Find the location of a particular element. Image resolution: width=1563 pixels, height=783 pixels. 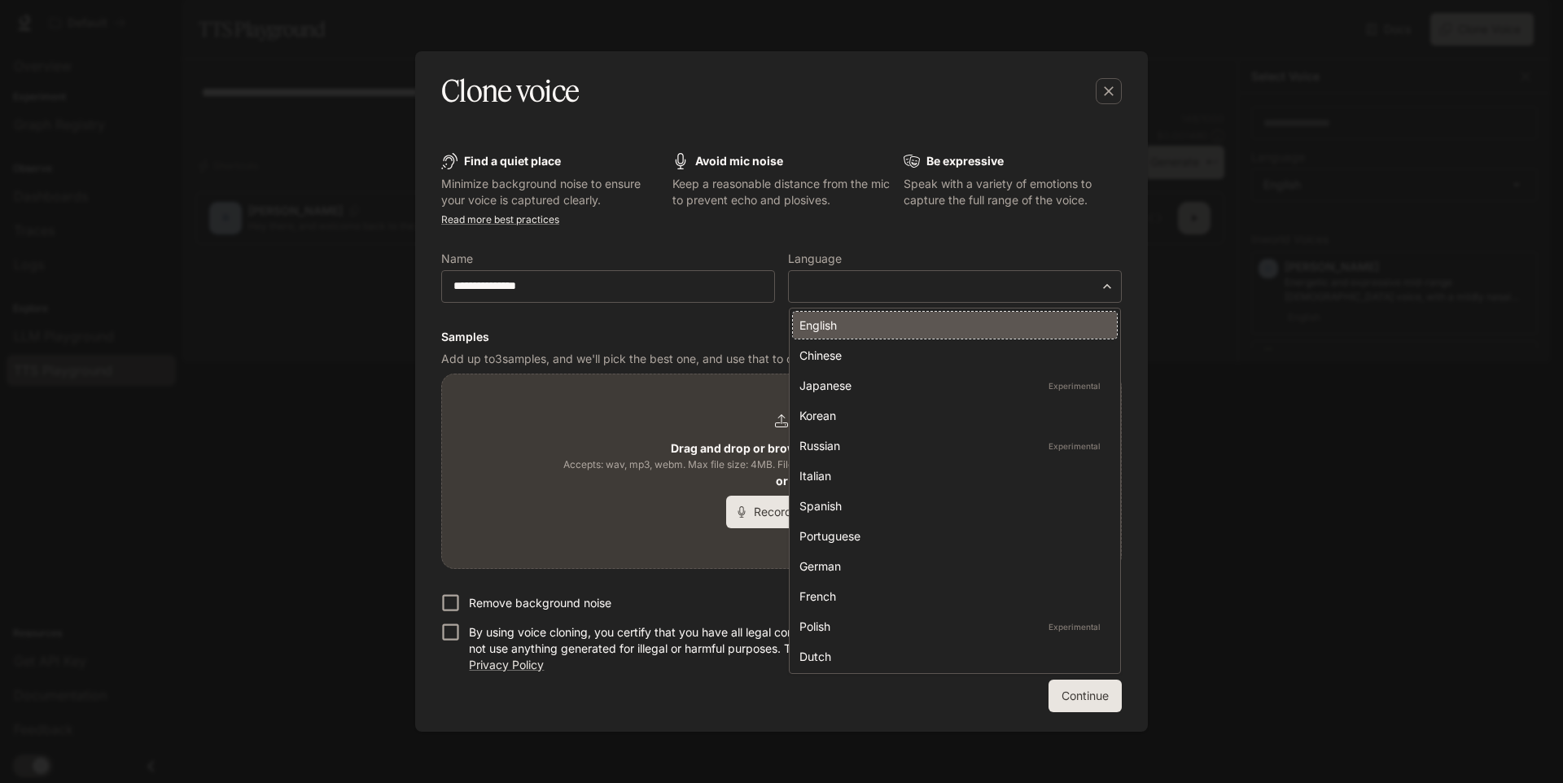

div: Korean is located at coordinates (952, 415).